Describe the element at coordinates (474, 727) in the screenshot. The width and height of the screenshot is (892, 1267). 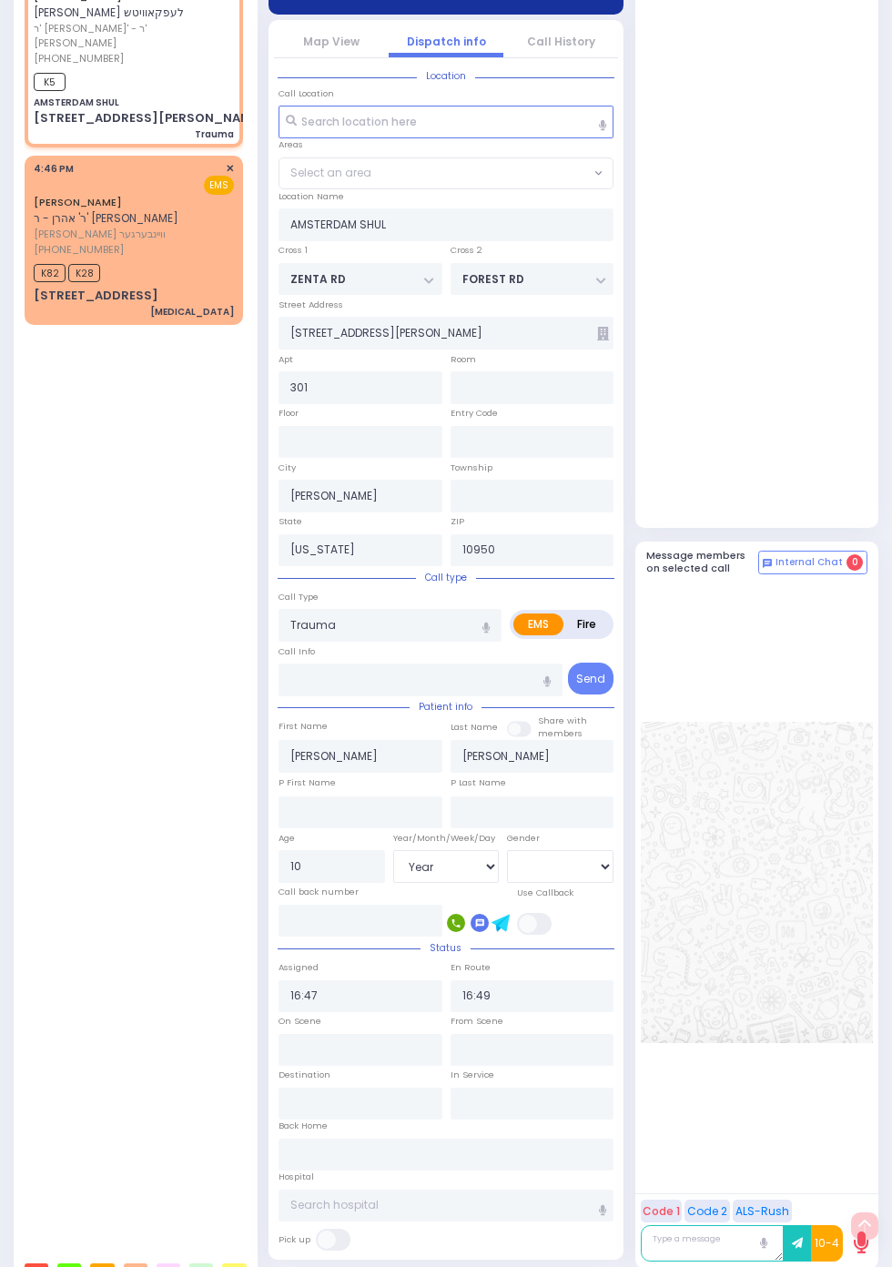
I see `label: Last Name` at that location.